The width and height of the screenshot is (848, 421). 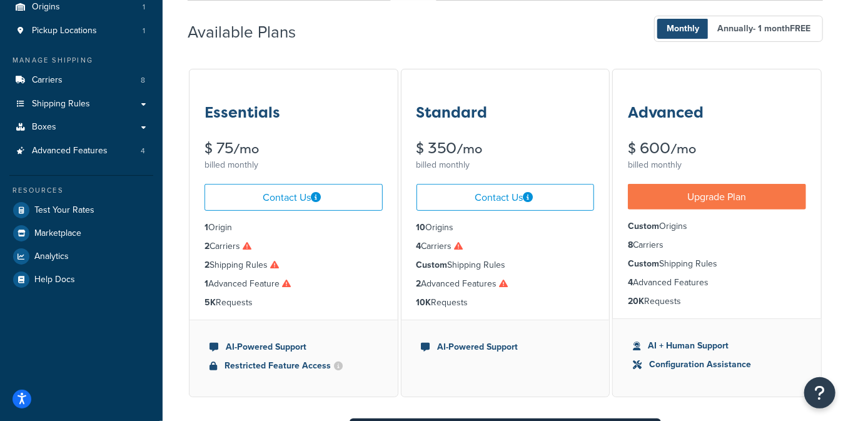 What do you see at coordinates (143, 80) in the screenshot?
I see `span: 8` at bounding box center [143, 80].